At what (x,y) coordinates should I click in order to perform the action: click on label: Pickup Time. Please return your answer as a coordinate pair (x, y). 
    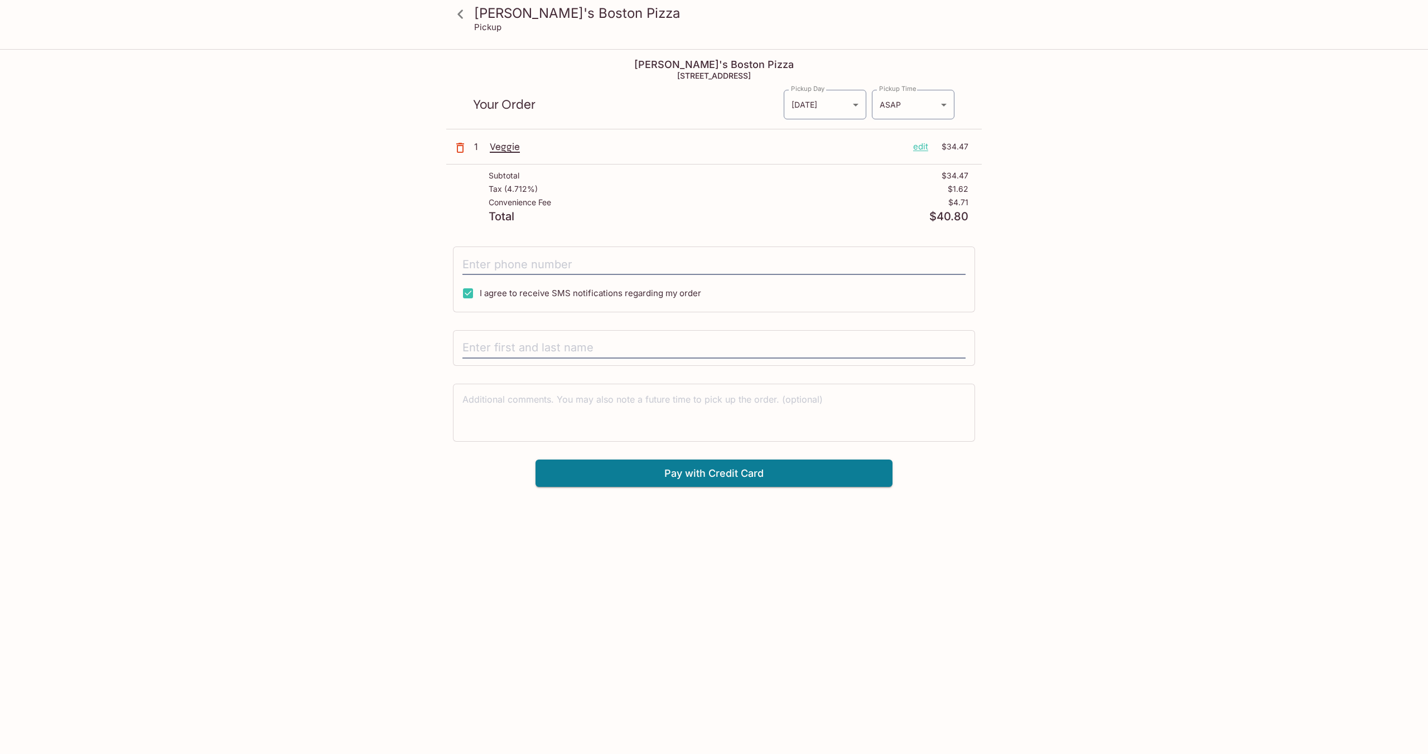
    Looking at the image, I should click on (897, 89).